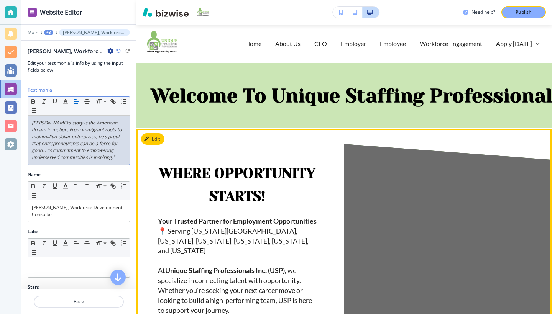  I want to click on img: Your Logo, so click(203, 12).